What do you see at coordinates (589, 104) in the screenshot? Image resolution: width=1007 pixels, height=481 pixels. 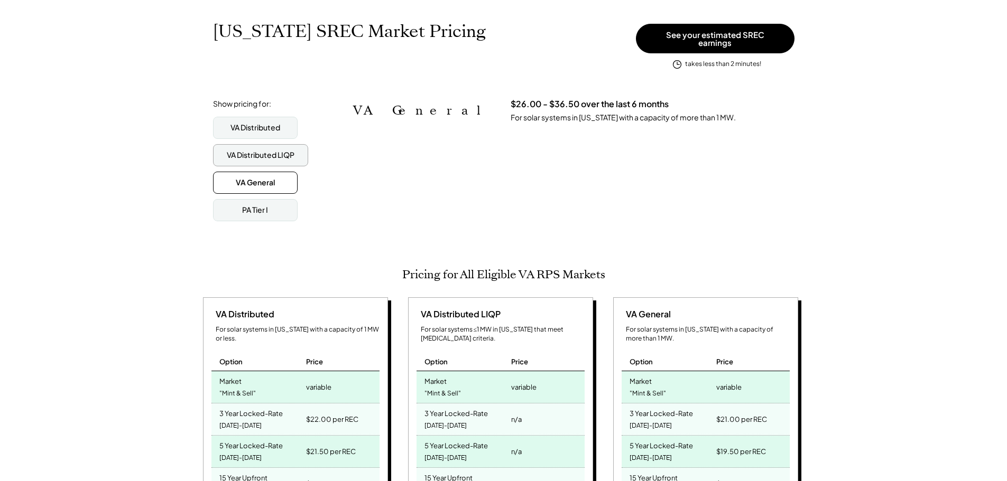 I see `h3: $26.00 - $36.50 over the last 6 months` at bounding box center [589, 104].